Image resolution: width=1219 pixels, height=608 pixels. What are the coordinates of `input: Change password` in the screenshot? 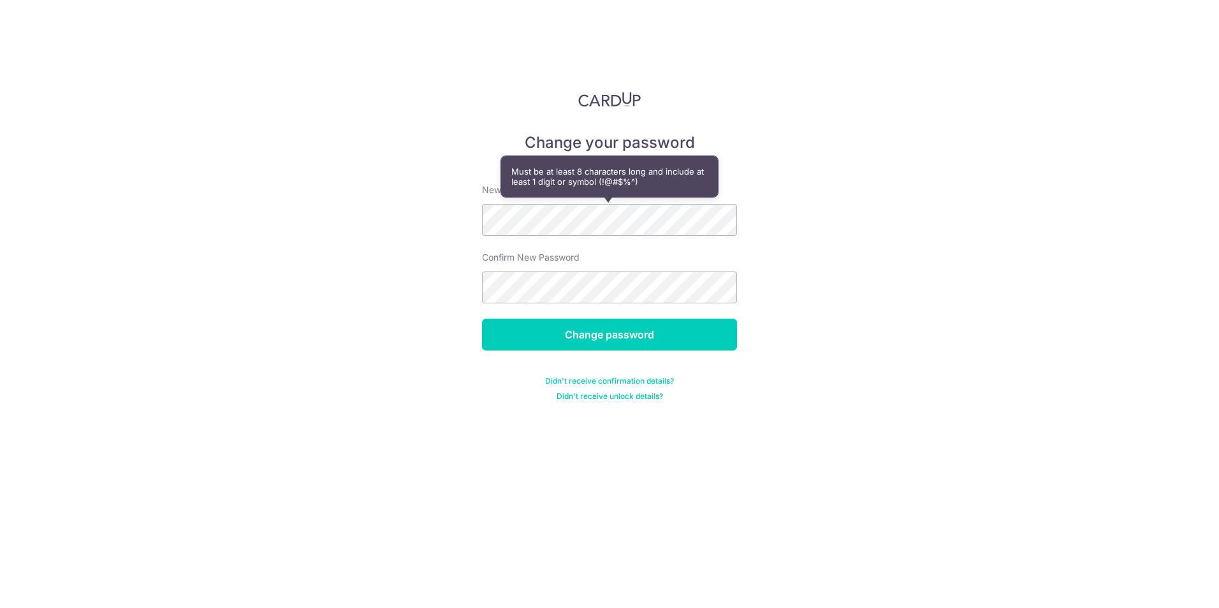 It's located at (610, 335).